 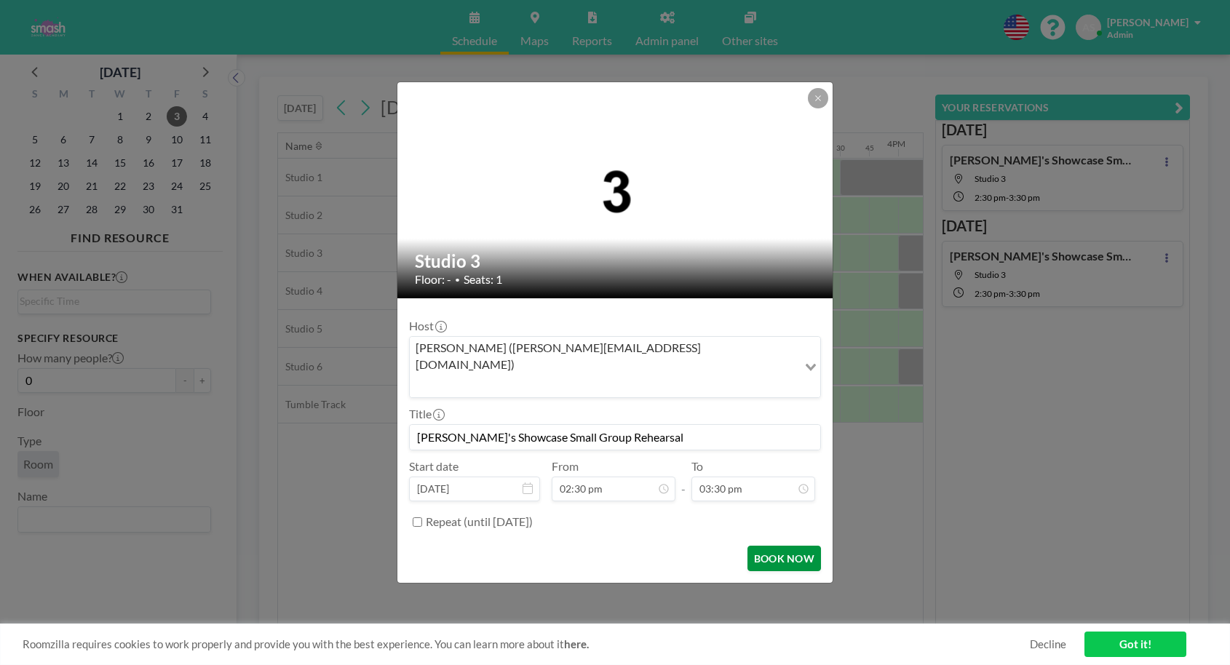 I want to click on a: Got it!, so click(x=1135, y=644).